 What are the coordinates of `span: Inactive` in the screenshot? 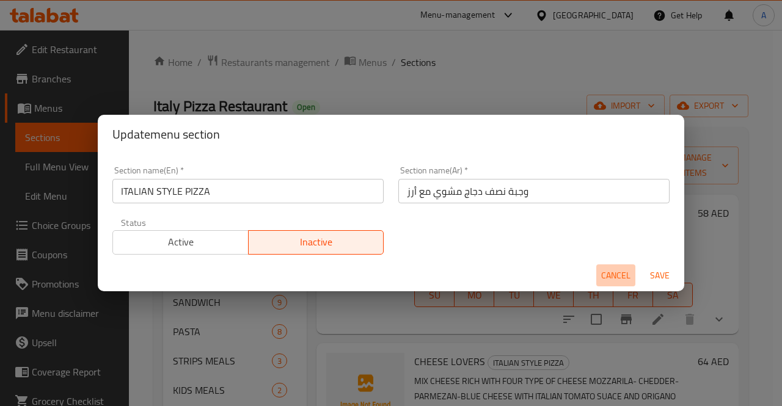 It's located at (316, 242).